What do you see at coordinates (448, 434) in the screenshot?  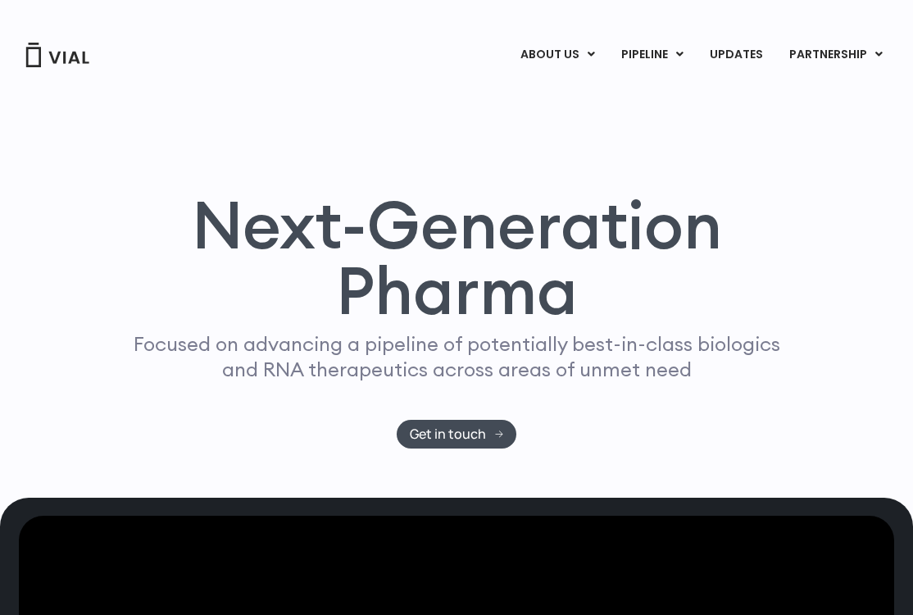 I see `span: Get in touch` at bounding box center [448, 434].